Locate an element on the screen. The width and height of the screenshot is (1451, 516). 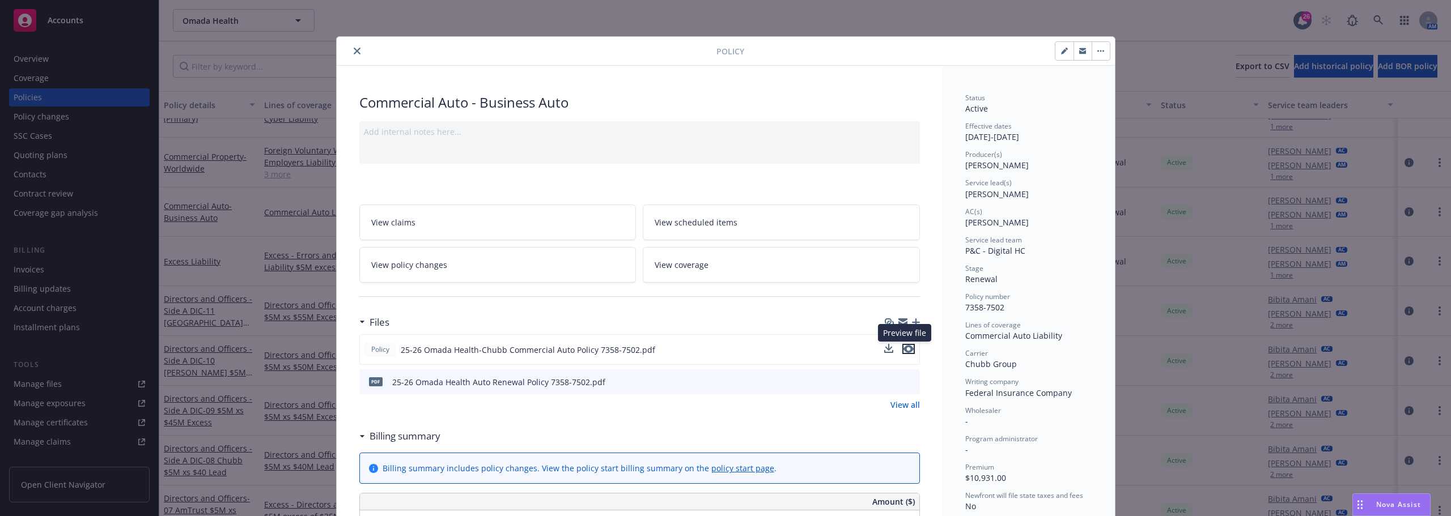
div: Preview file is located at coordinates (904, 333).